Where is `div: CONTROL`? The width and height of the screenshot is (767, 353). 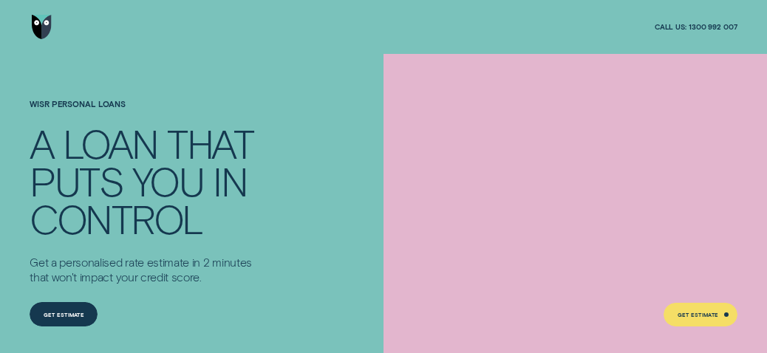 div: CONTROL is located at coordinates (116, 218).